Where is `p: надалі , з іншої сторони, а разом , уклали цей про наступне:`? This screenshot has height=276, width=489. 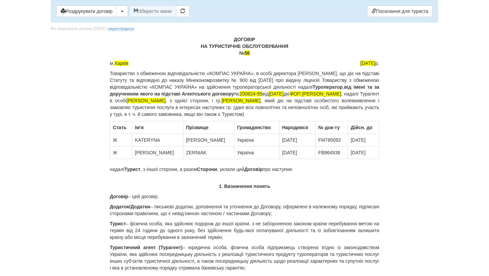
p: надалі , з іншої сторони, а разом , уклали цей про наступне: is located at coordinates (245, 169).